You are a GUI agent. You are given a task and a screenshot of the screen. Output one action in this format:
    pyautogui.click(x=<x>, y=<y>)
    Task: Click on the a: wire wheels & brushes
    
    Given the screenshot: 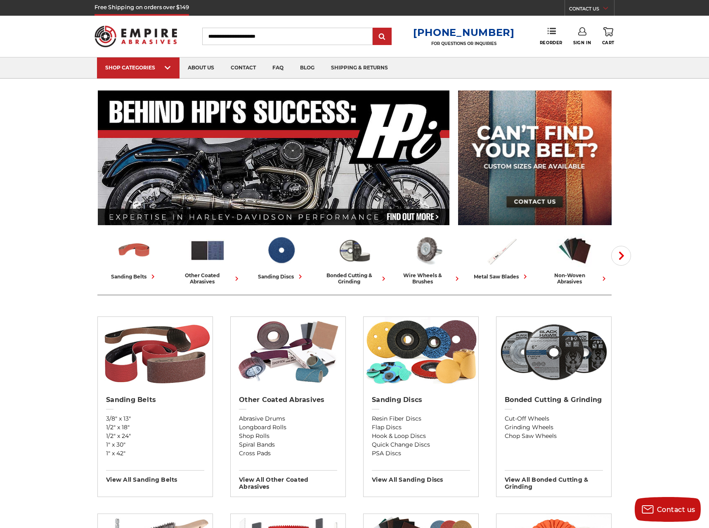 What is the action you would take?
    pyautogui.click(x=428, y=258)
    